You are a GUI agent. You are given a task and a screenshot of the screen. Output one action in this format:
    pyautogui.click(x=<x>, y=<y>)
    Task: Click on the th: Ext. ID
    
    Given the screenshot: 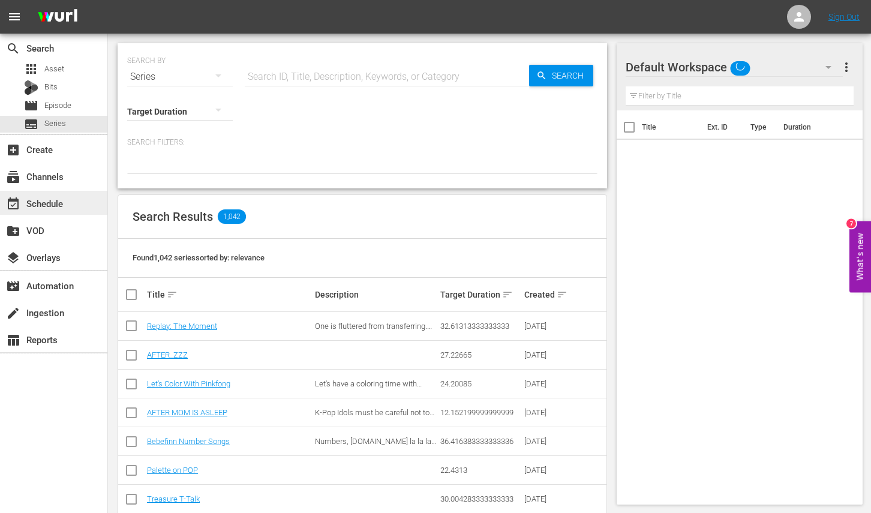 What is the action you would take?
    pyautogui.click(x=722, y=127)
    